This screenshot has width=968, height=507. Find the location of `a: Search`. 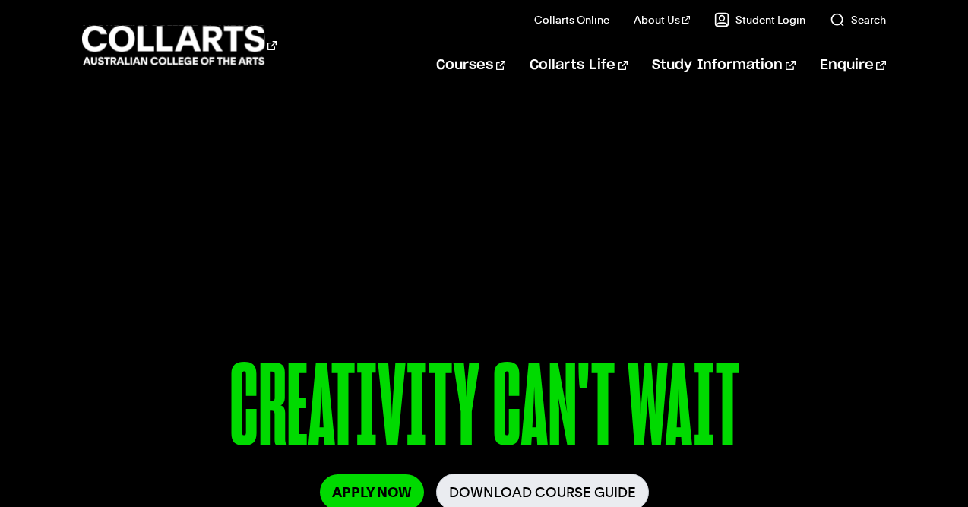

a: Search is located at coordinates (858, 20).